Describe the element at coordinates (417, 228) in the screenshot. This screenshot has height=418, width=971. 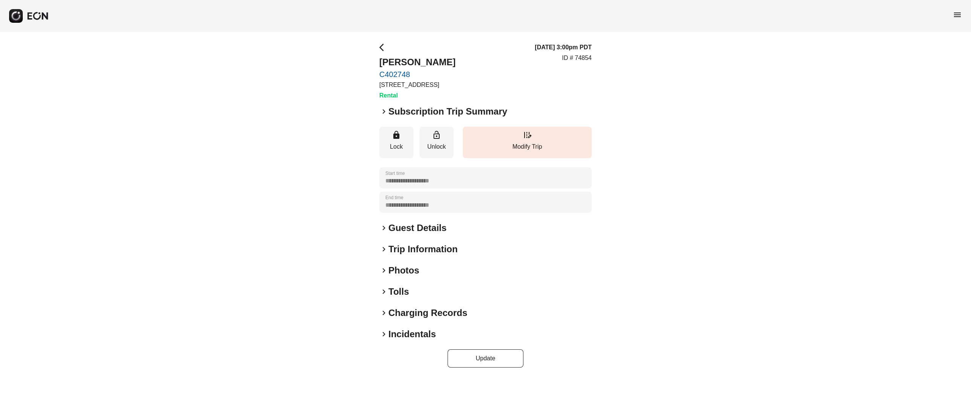
I see `h2: Guest Details` at that location.